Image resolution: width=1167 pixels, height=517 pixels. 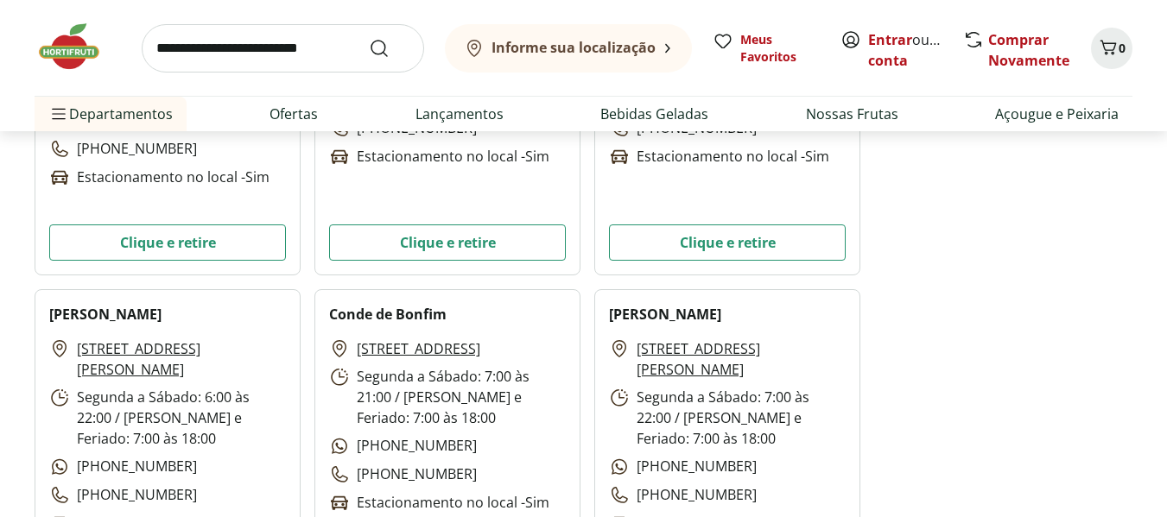 What do you see at coordinates (59, 114) in the screenshot?
I see `button: Menu` at bounding box center [59, 114].